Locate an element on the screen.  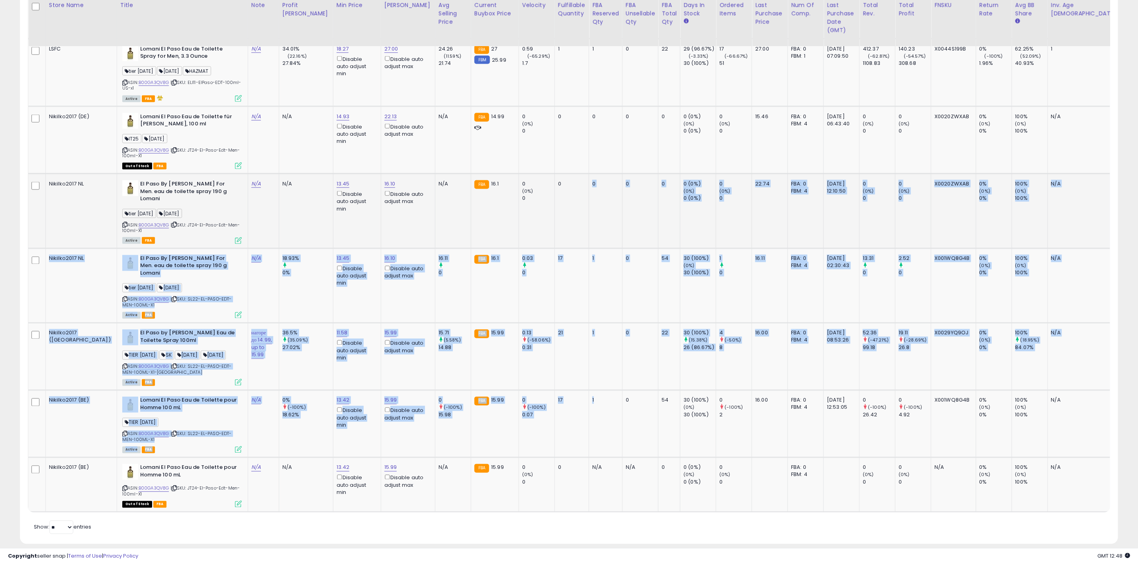
div: 8 is located at coordinates (735, 348).